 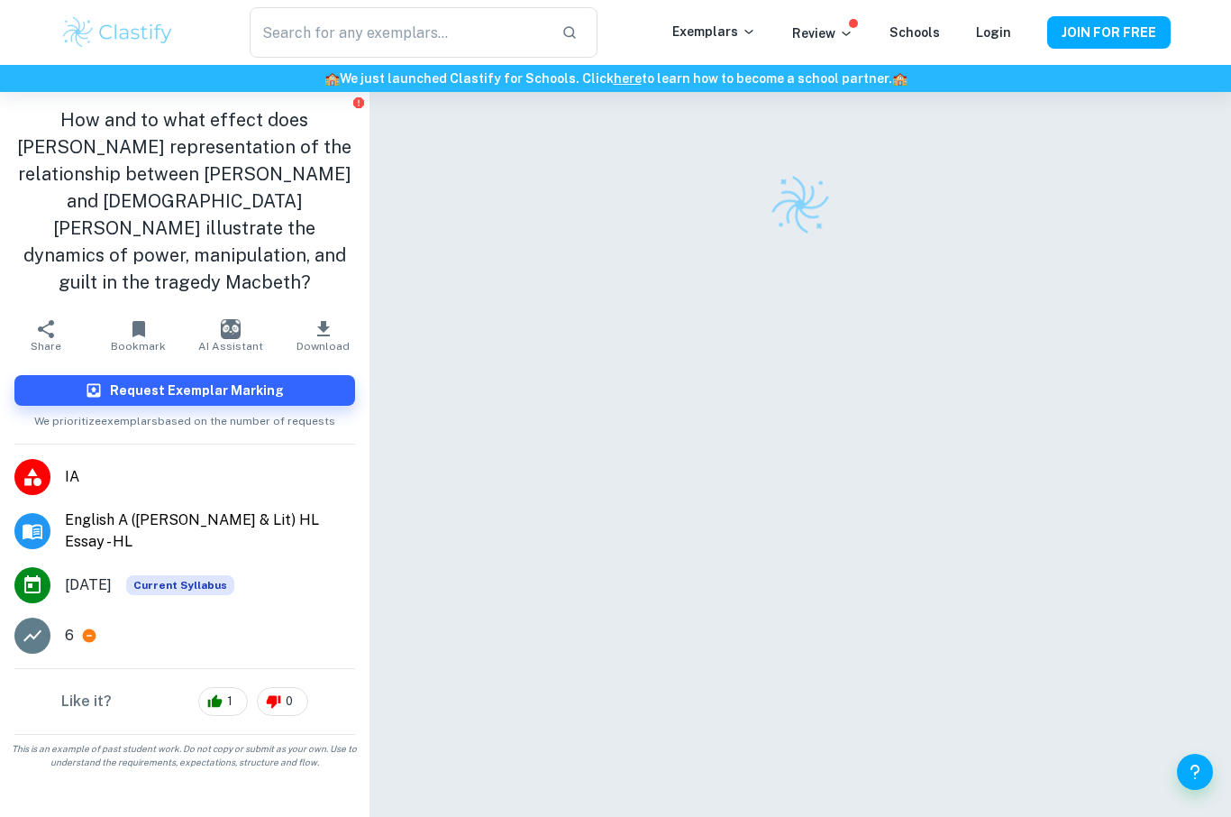 What do you see at coordinates (180, 585) in the screenshot?
I see `div: This exemplar is based on the current syllabus. Feel free to refer to it for inspiration/ideas wh...` at bounding box center [180, 585].